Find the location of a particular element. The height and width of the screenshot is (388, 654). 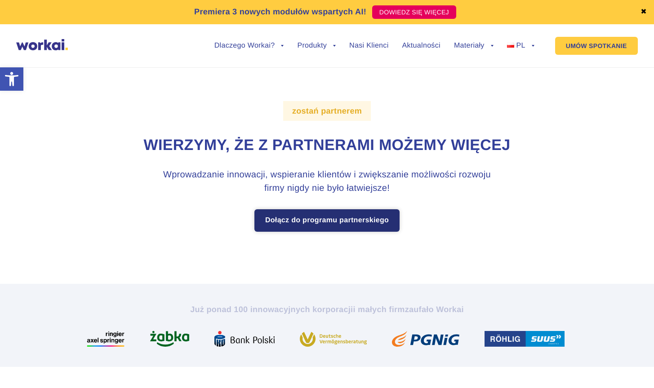

a: Privacy Policy is located at coordinates (97, 195).